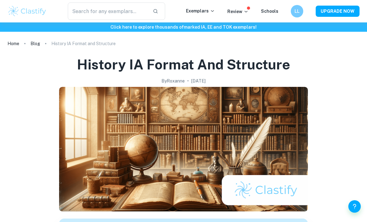 Image resolution: width=367 pixels, height=222 pixels. I want to click on h1: History IA Format and Structure, so click(184, 64).